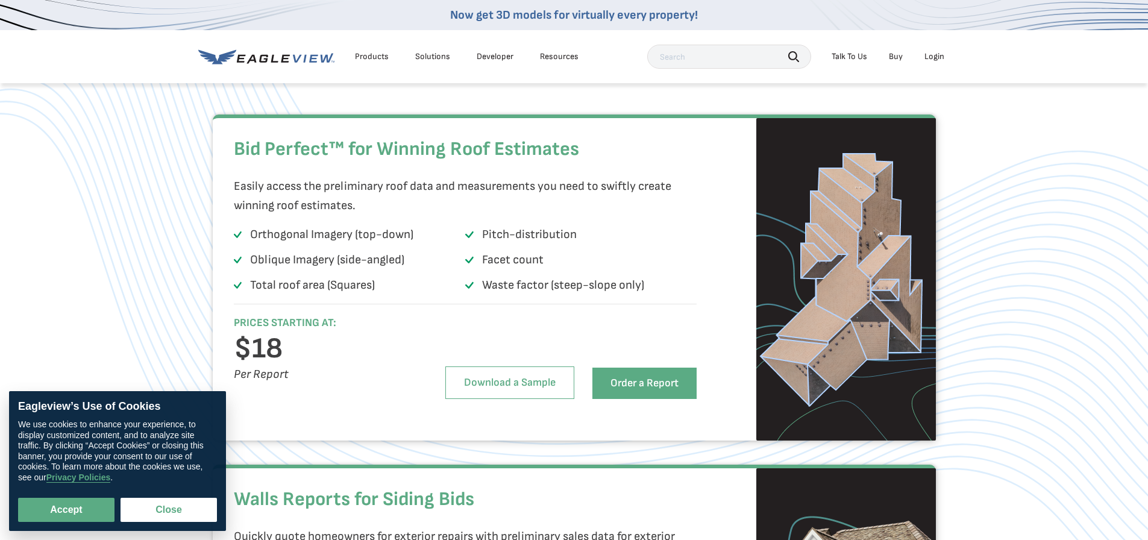 The width and height of the screenshot is (1148, 540). Describe the element at coordinates (320, 323) in the screenshot. I see `h6: PRICES STARTING AT:` at that location.